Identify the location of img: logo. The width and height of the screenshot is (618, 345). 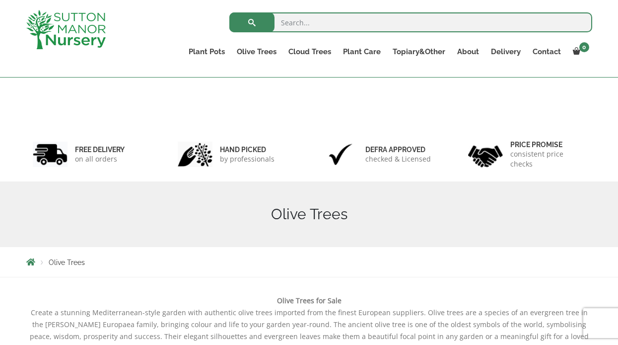
(66, 29).